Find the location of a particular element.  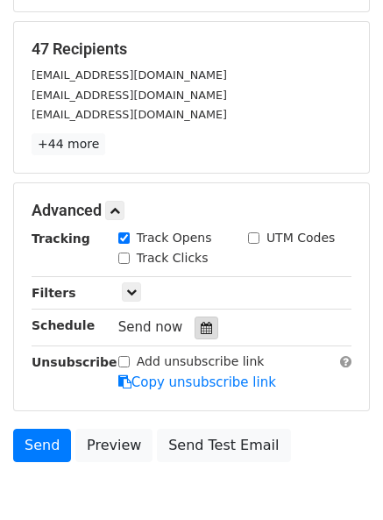

h5: Advanced is located at coordinates (191, 210).